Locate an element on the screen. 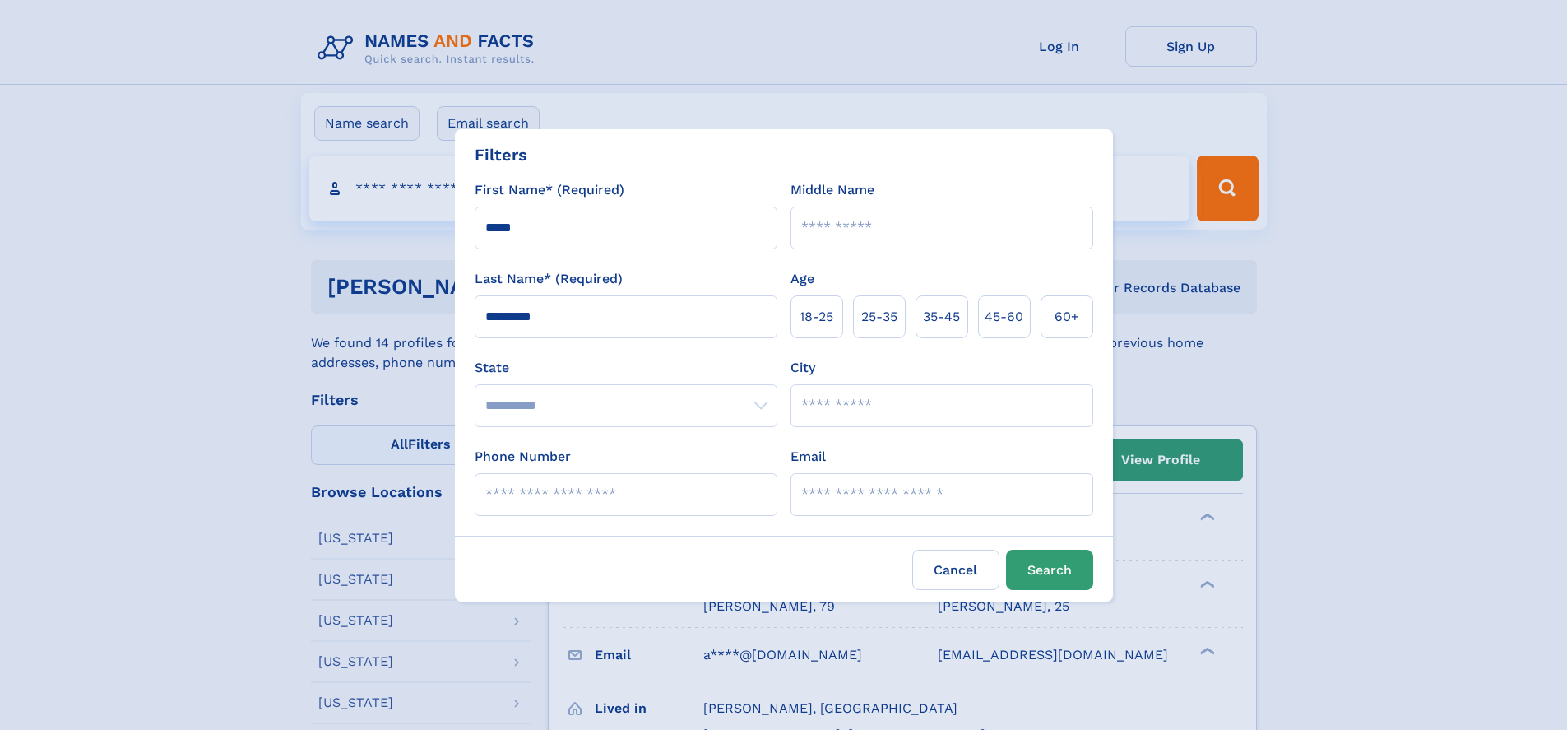 This screenshot has height=730, width=1567. span: 35‑45 is located at coordinates (941, 317).